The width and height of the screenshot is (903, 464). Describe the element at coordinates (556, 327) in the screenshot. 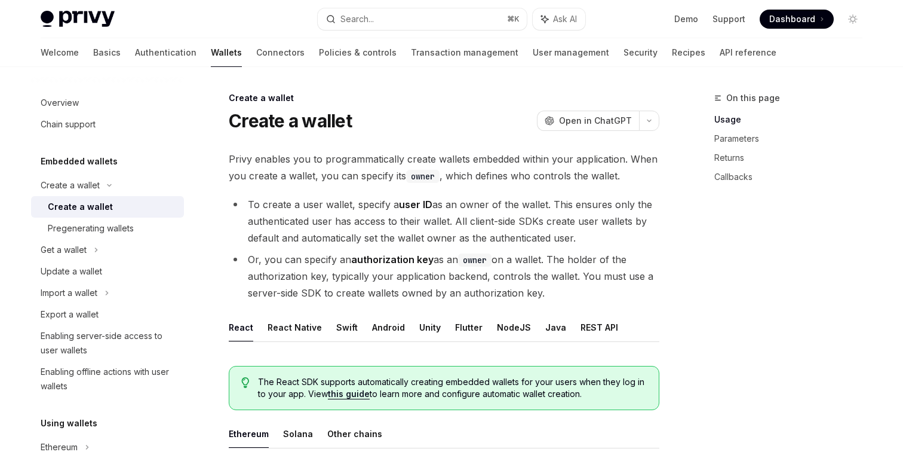

I see `button: Java` at that location.